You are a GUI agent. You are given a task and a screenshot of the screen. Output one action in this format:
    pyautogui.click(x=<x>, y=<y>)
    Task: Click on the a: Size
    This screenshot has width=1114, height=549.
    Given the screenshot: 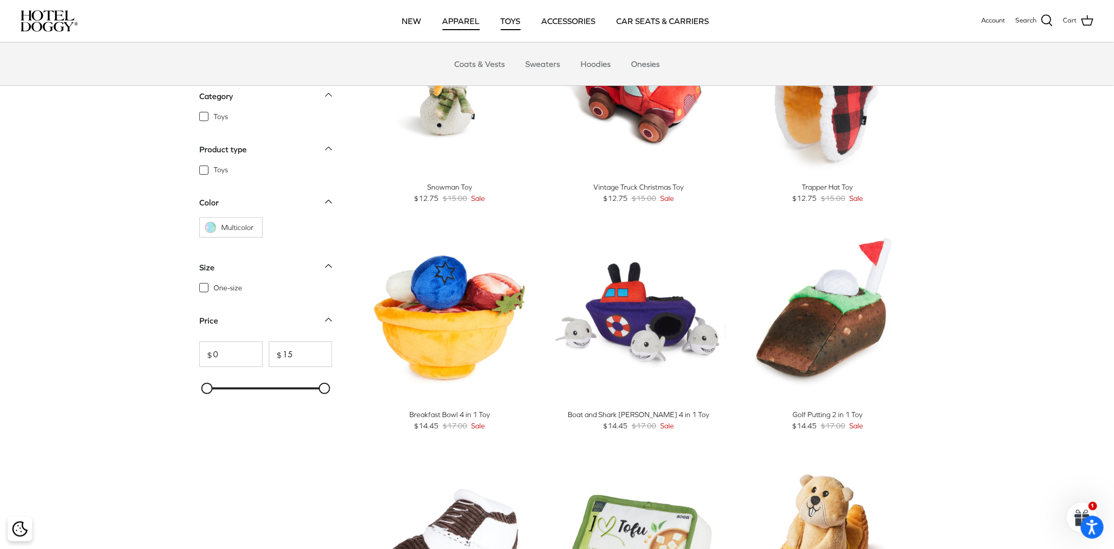 What is the action you would take?
    pyautogui.click(x=266, y=270)
    